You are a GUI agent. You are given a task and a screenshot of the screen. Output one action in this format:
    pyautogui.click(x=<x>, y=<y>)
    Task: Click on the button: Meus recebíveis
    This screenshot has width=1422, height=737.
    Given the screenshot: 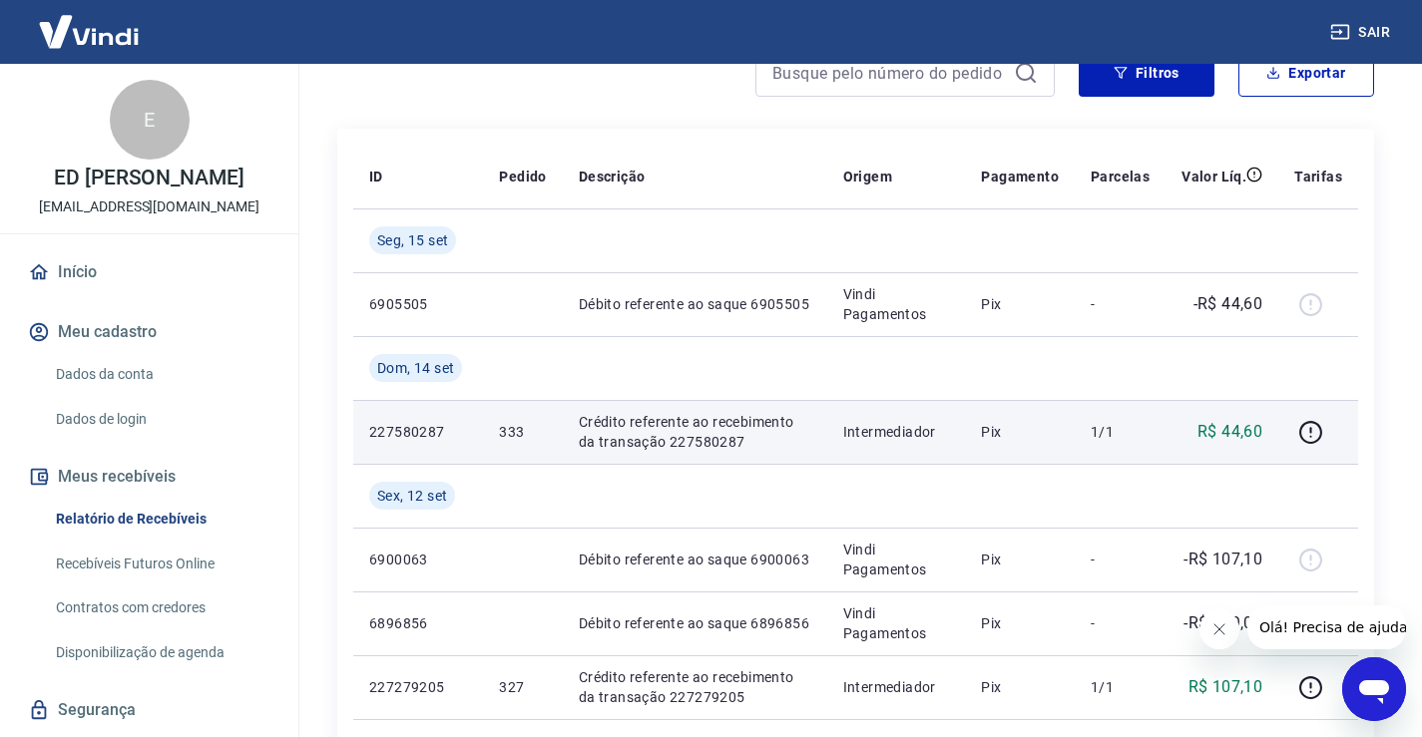 What is the action you would take?
    pyautogui.click(x=149, y=477)
    